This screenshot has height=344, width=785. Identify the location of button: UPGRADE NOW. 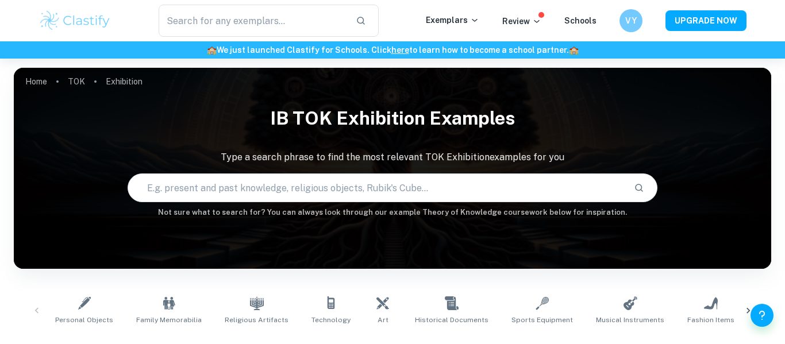
(706, 21).